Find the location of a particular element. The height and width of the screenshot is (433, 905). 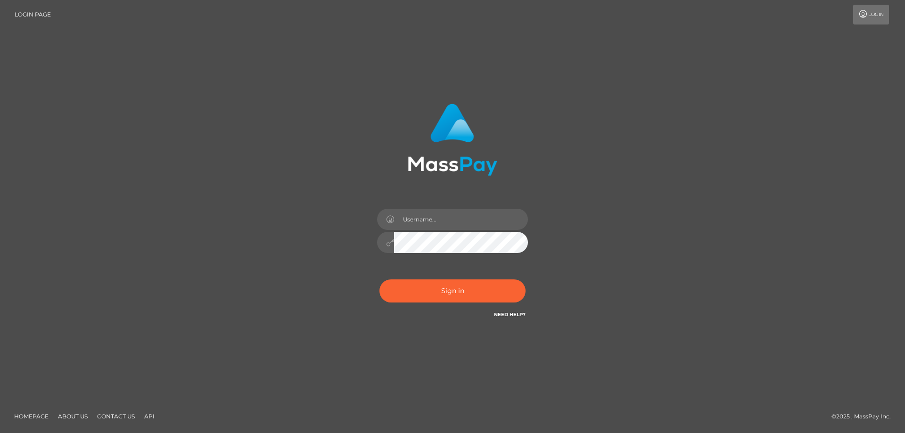

a: Homepage is located at coordinates (31, 416).